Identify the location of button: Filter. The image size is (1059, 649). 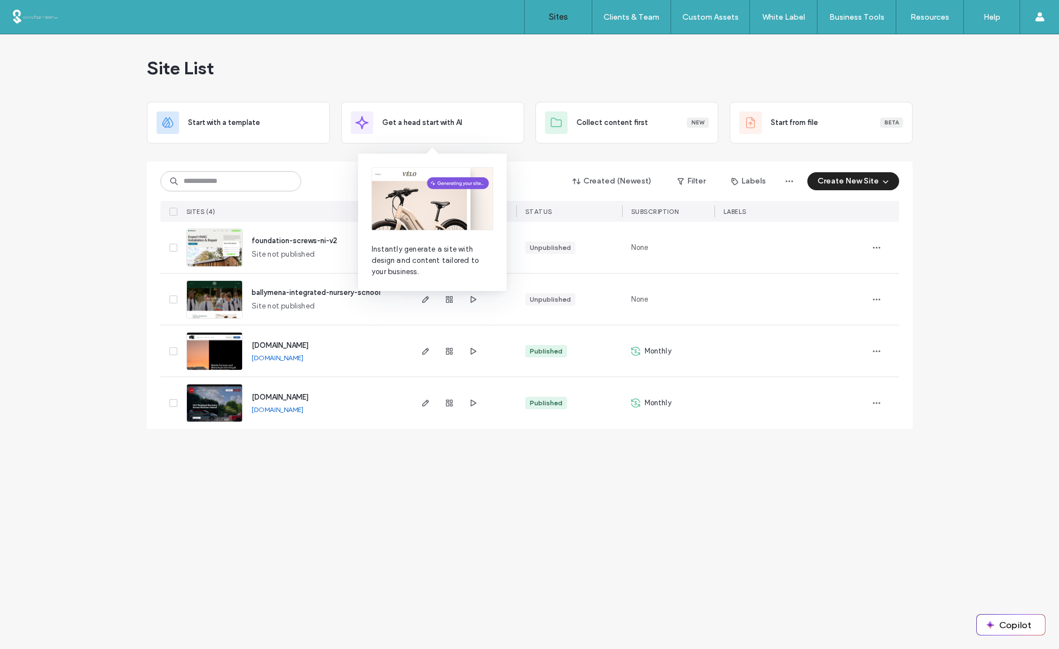
(691, 181).